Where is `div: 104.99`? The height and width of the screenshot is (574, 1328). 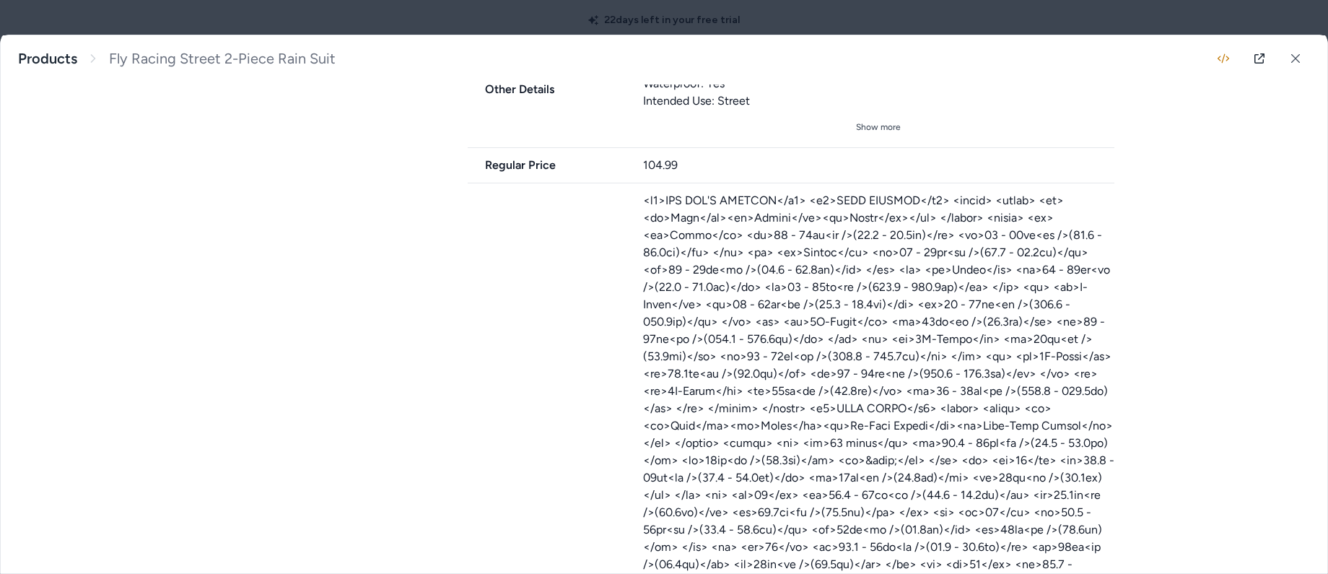 div: 104.99 is located at coordinates (879, 165).